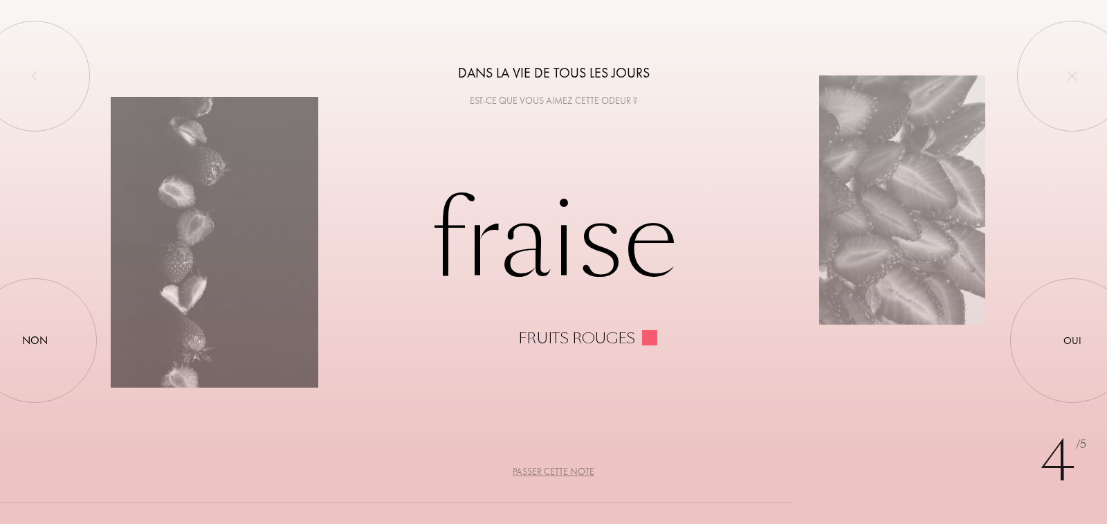 Image resolution: width=1107 pixels, height=524 pixels. What do you see at coordinates (35, 341) in the screenshot?
I see `div: Non` at bounding box center [35, 341].